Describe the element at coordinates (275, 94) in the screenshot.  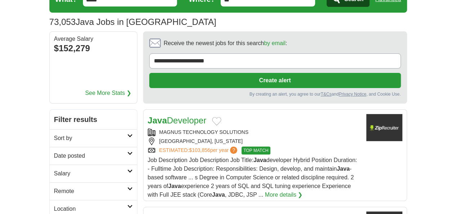
I see `div: By creating an alert, you agree to our and , and Cookie Use.` at that location.